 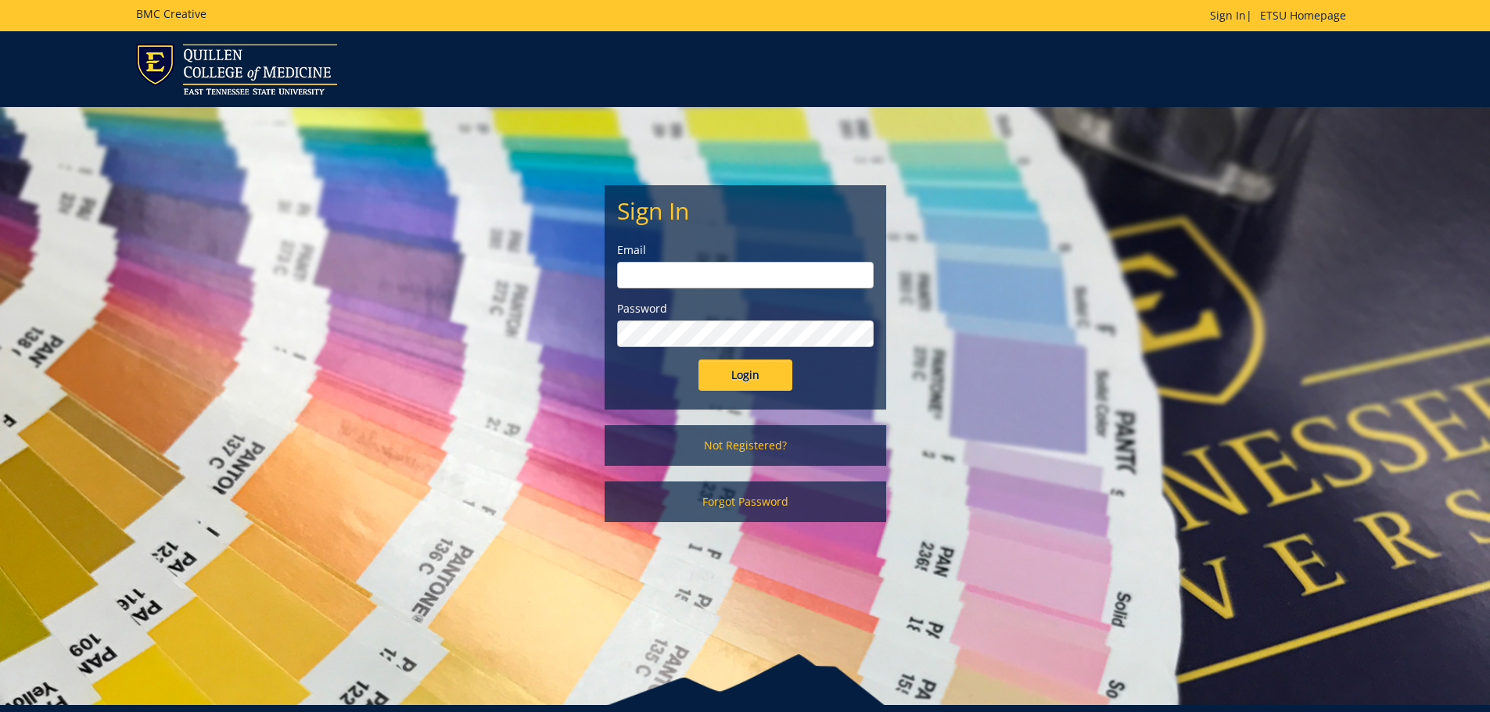 What do you see at coordinates (745, 502) in the screenshot?
I see `a: Forgot Password` at bounding box center [745, 502].